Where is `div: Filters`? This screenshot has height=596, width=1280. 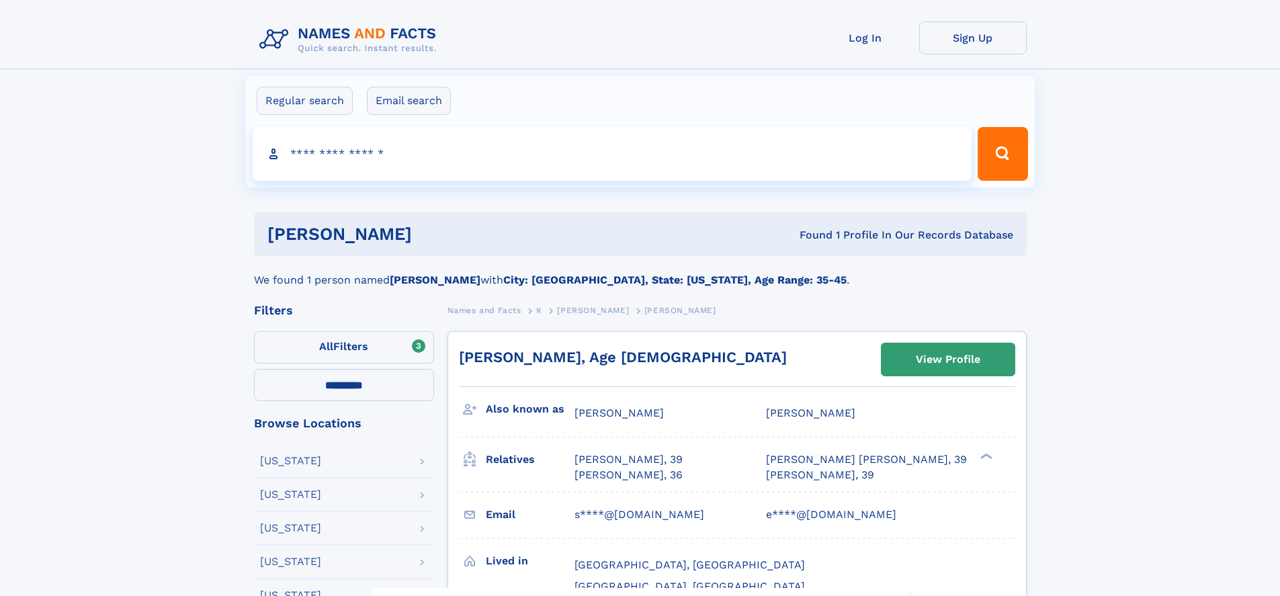 div: Filters is located at coordinates (344, 310).